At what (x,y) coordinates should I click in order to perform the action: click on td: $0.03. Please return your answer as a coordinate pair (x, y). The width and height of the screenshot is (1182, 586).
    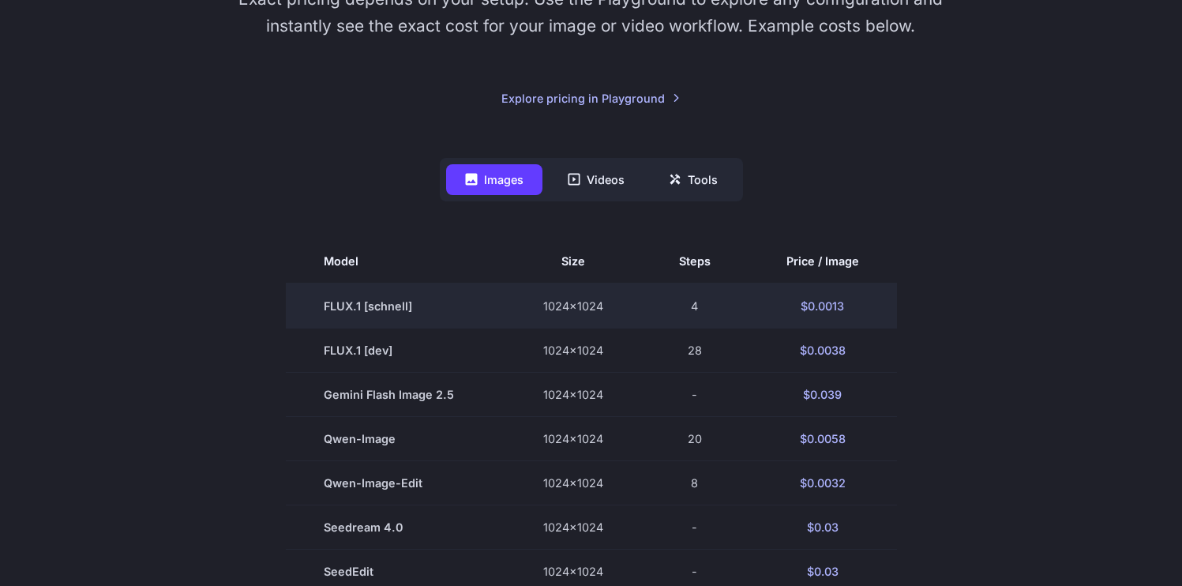
    Looking at the image, I should click on (823, 527).